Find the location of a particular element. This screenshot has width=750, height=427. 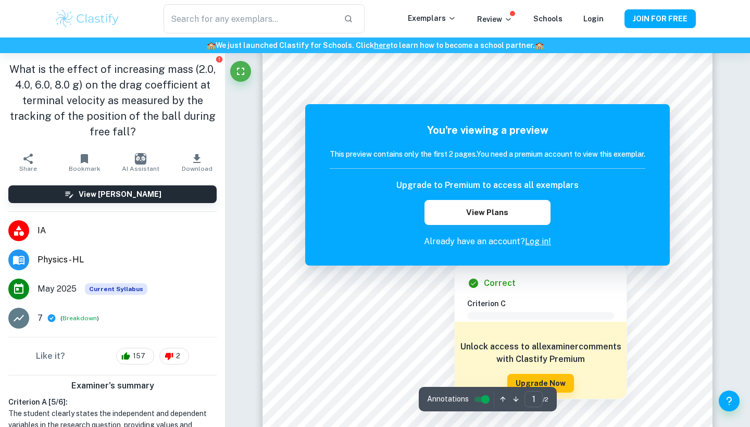

h6: This preview contains only the first 2 pages. You need a premium account to view this exemplar. is located at coordinates (487, 154).